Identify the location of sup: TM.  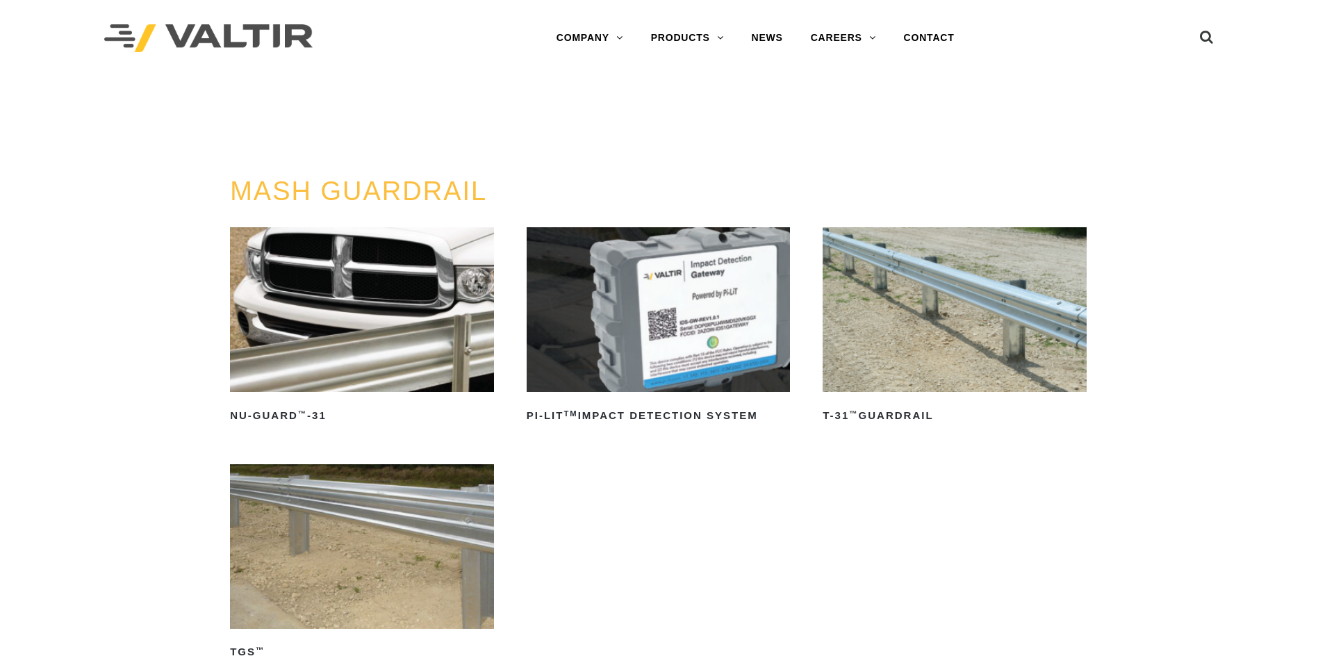
(570, 413).